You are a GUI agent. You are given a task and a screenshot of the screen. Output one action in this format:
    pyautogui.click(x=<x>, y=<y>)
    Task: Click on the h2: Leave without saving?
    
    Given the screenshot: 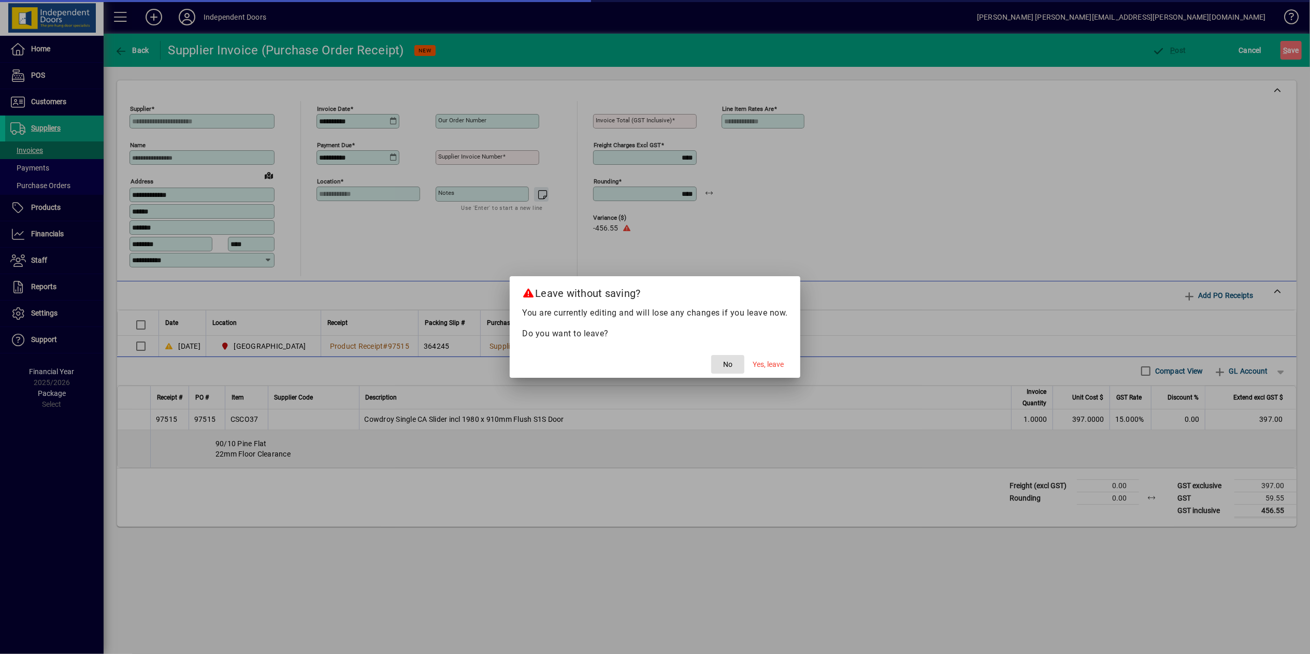 What is the action you would take?
    pyautogui.click(x=655, y=291)
    